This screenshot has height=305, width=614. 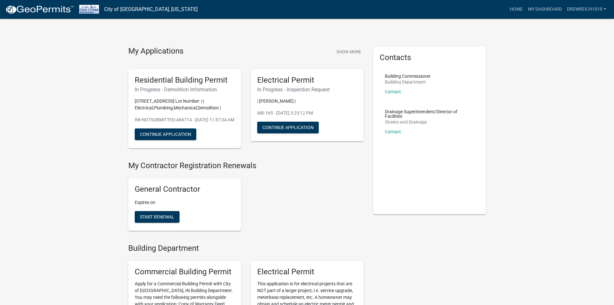 What do you see at coordinates (246, 198) in the screenshot?
I see `wm-registration-list-section: My Contractor Registration Renewals` at bounding box center [246, 198].